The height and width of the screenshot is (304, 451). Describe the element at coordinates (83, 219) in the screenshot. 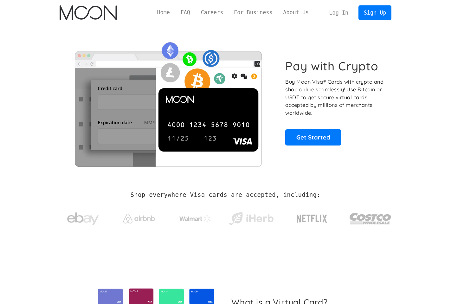

I see `img: ebay` at that location.